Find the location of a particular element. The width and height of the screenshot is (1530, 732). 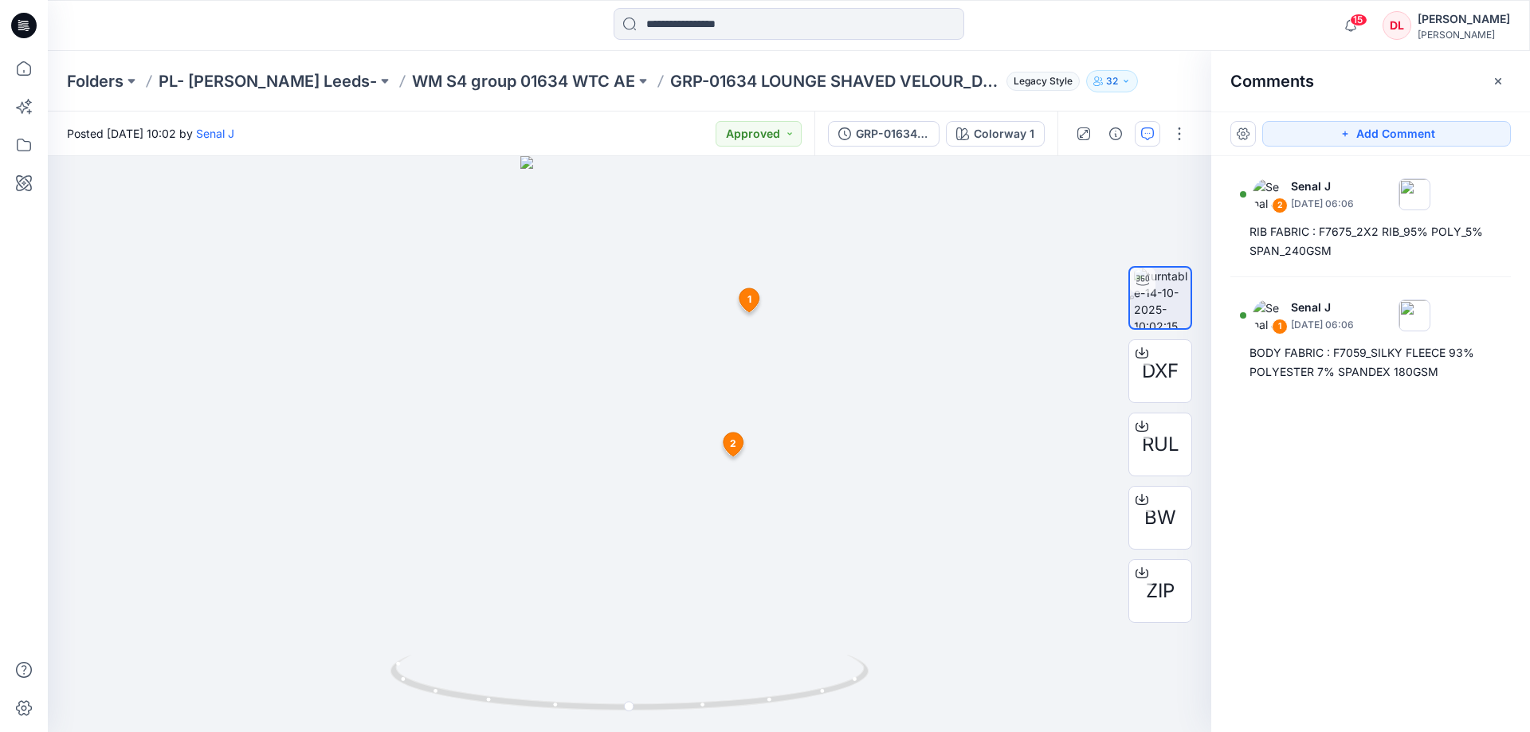

a: WM S4 group 01634 WTC AE is located at coordinates (523, 81).